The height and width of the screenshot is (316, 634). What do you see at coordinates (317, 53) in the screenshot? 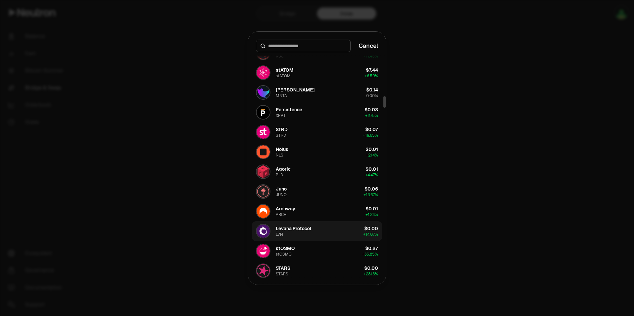
I see `button: KUJI LogoKujiraKUJI$0.22+17.45%` at bounding box center [317, 53].